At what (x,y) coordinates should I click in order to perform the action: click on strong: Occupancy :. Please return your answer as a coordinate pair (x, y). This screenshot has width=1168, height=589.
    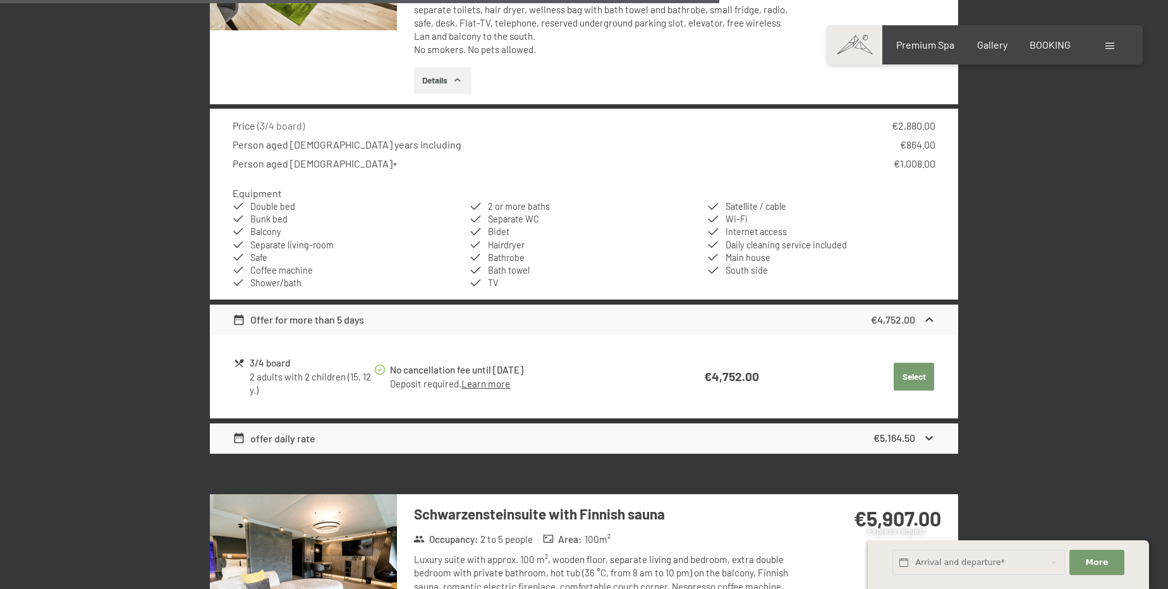
    Looking at the image, I should click on (446, 539).